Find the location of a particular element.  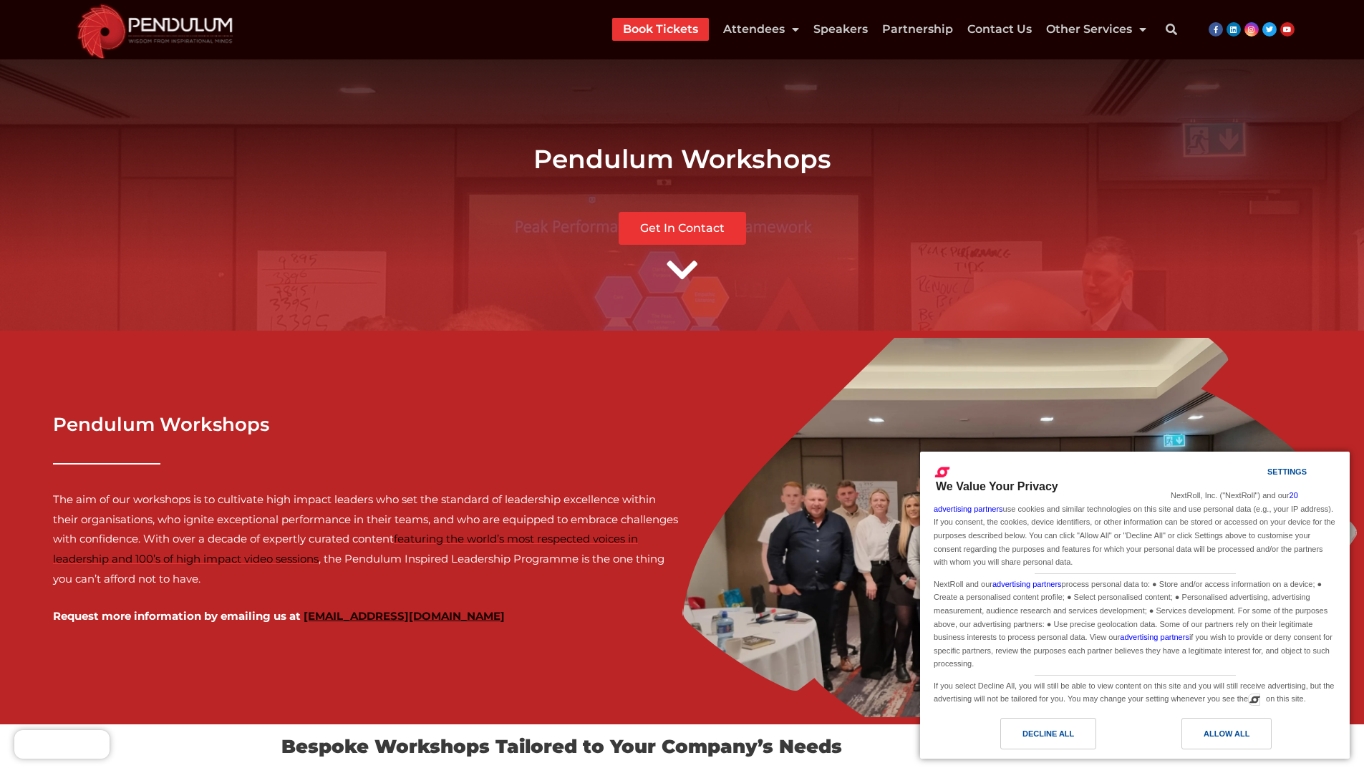

a: Allow All is located at coordinates (1238, 737).